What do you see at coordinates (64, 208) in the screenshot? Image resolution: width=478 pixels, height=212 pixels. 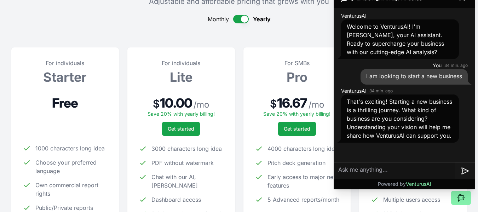 I see `span: Public/Private reports` at bounding box center [64, 208].